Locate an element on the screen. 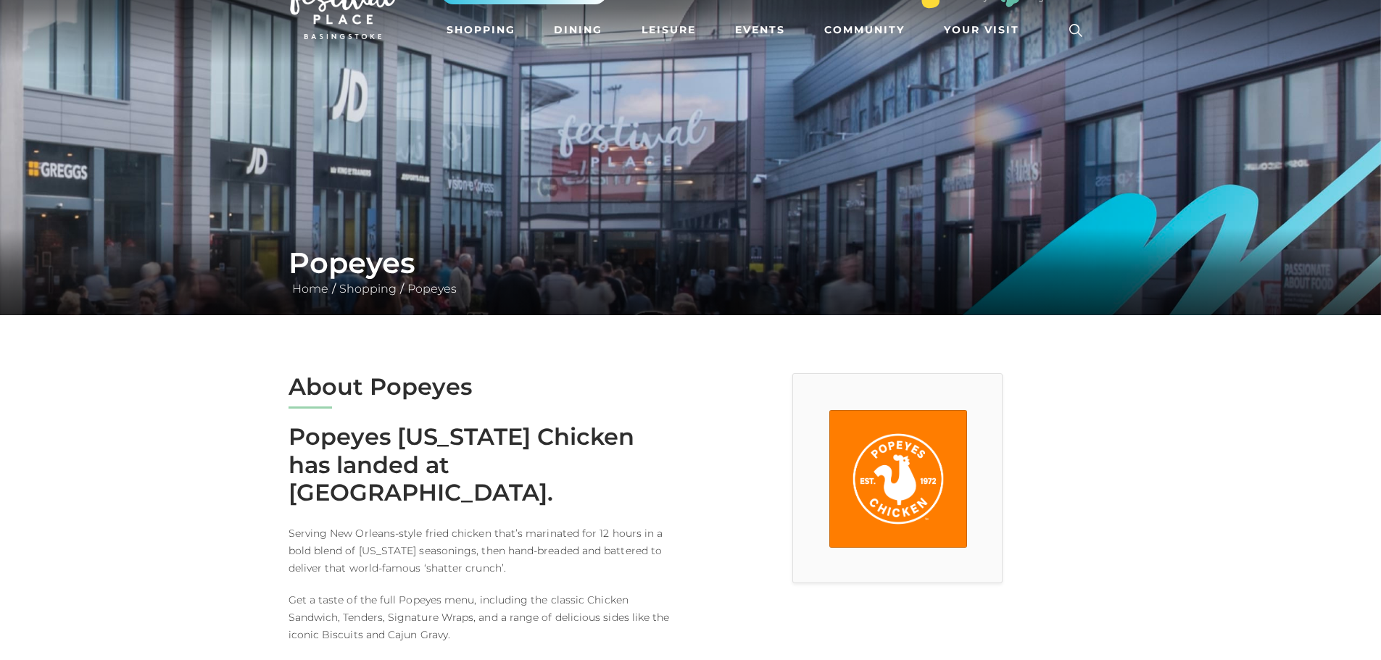 This screenshot has height=660, width=1381. span: Your Visit is located at coordinates (982, 30).